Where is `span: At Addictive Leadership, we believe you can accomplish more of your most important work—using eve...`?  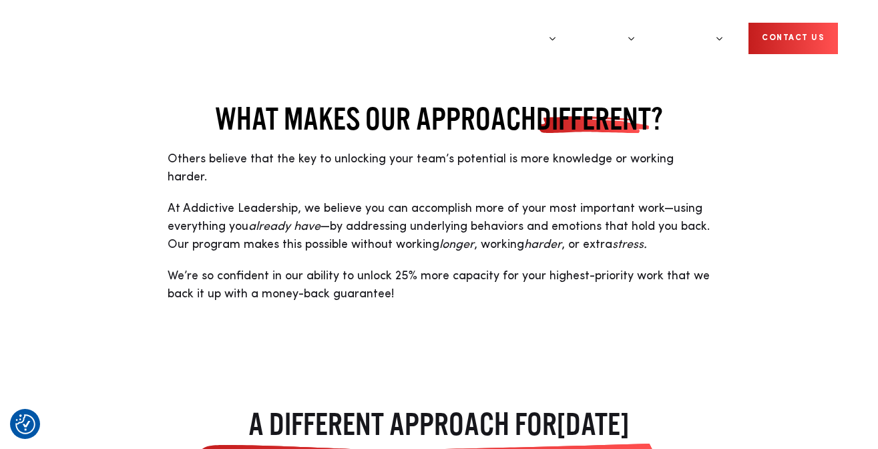
span: At Addictive Leadership, we believe you can accomplish more of your most important work—using eve... is located at coordinates (439, 226).